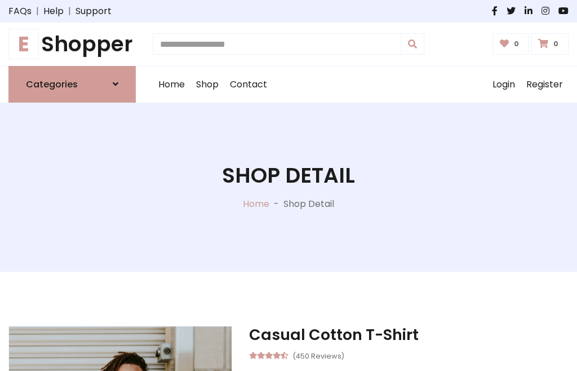 The width and height of the screenshot is (577, 371). Describe the element at coordinates (72, 84) in the screenshot. I see `a: Categories` at that location.